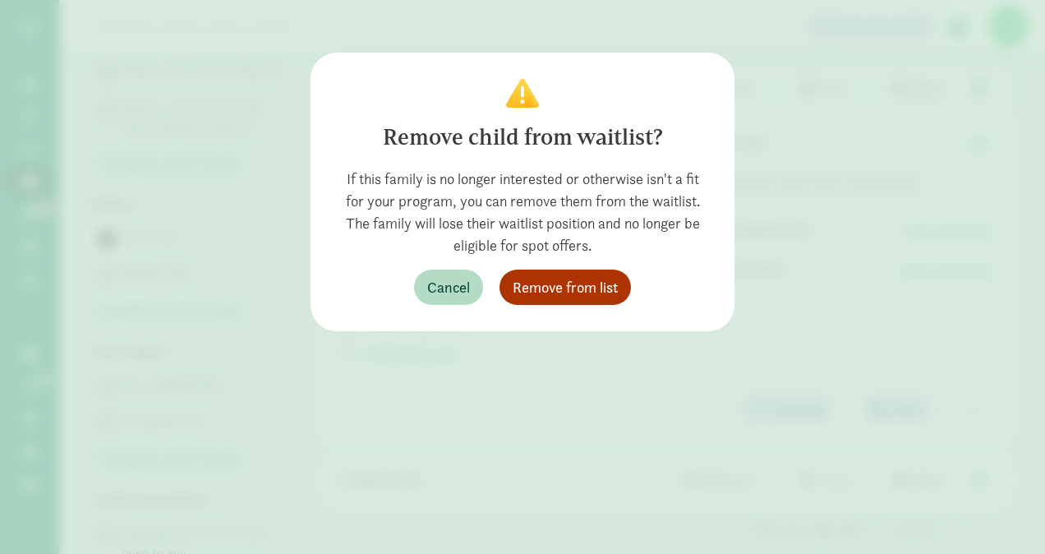 Image resolution: width=1045 pixels, height=554 pixels. I want to click on div: If this family is no longer interested or otherwise isn't a fit for your program, you can remove ..., so click(522, 212).